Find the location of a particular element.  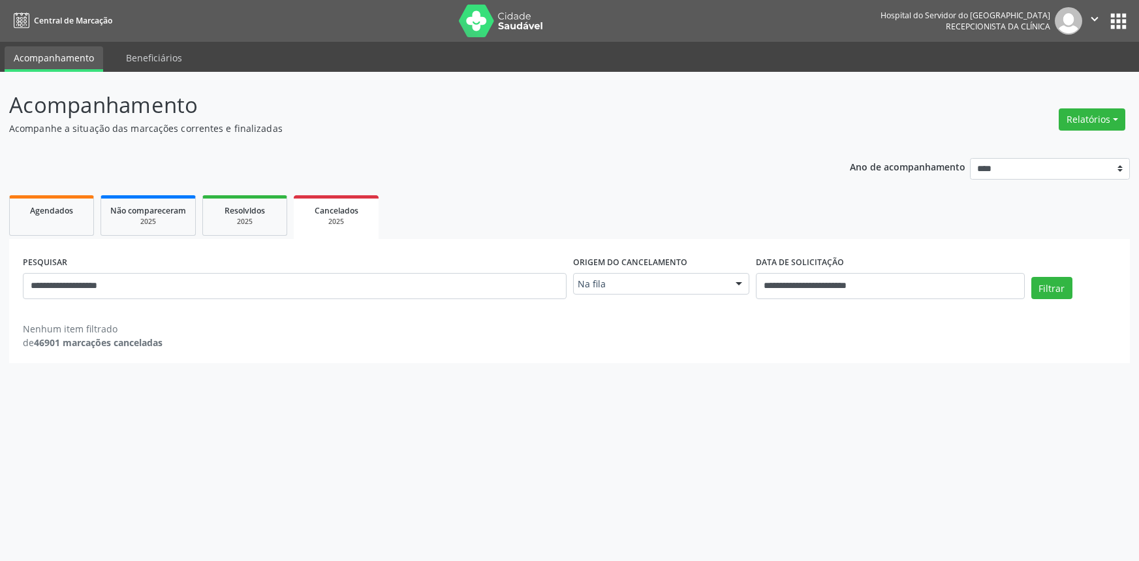

span: Agendados is located at coordinates (52, 210).